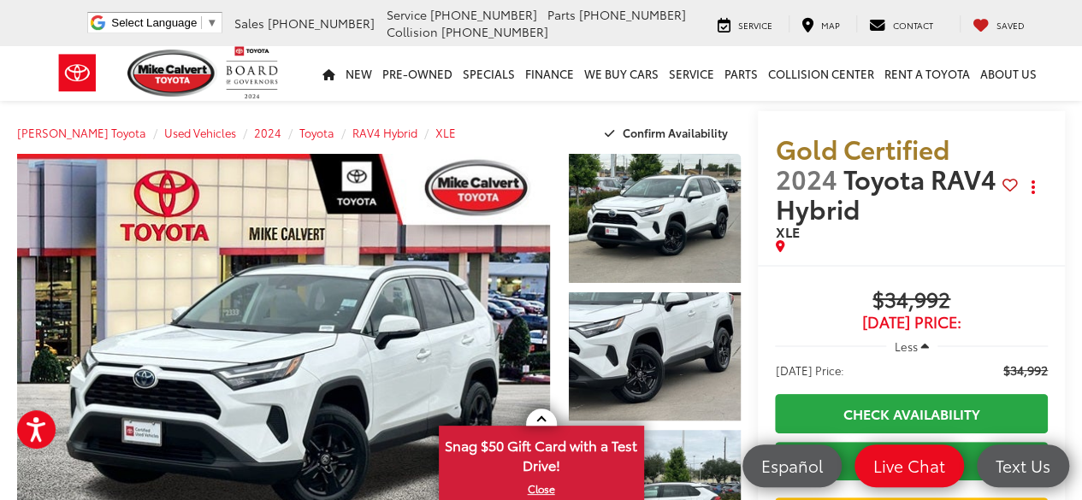  I want to click on a: Check Availability, so click(911, 413).